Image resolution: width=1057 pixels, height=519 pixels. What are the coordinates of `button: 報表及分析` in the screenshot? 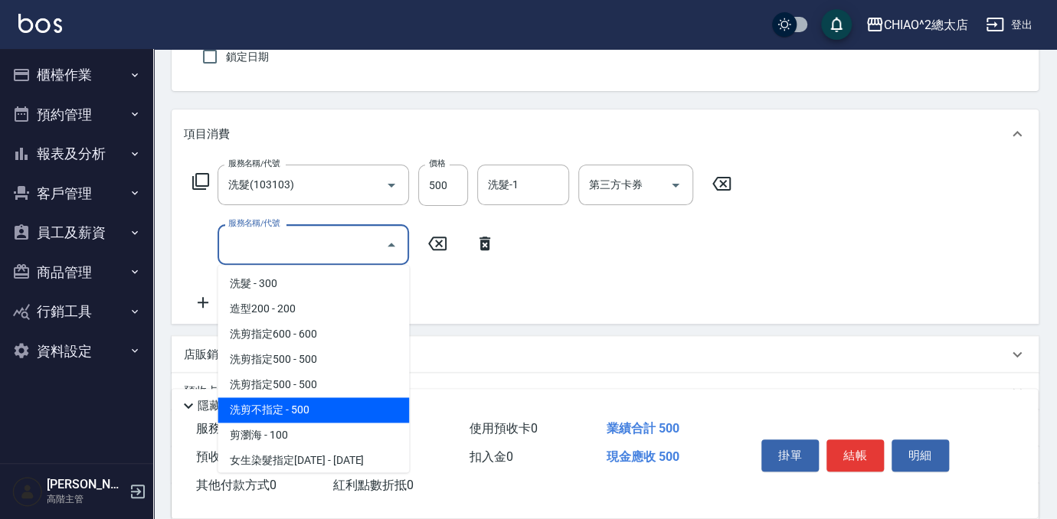 It's located at (77, 154).